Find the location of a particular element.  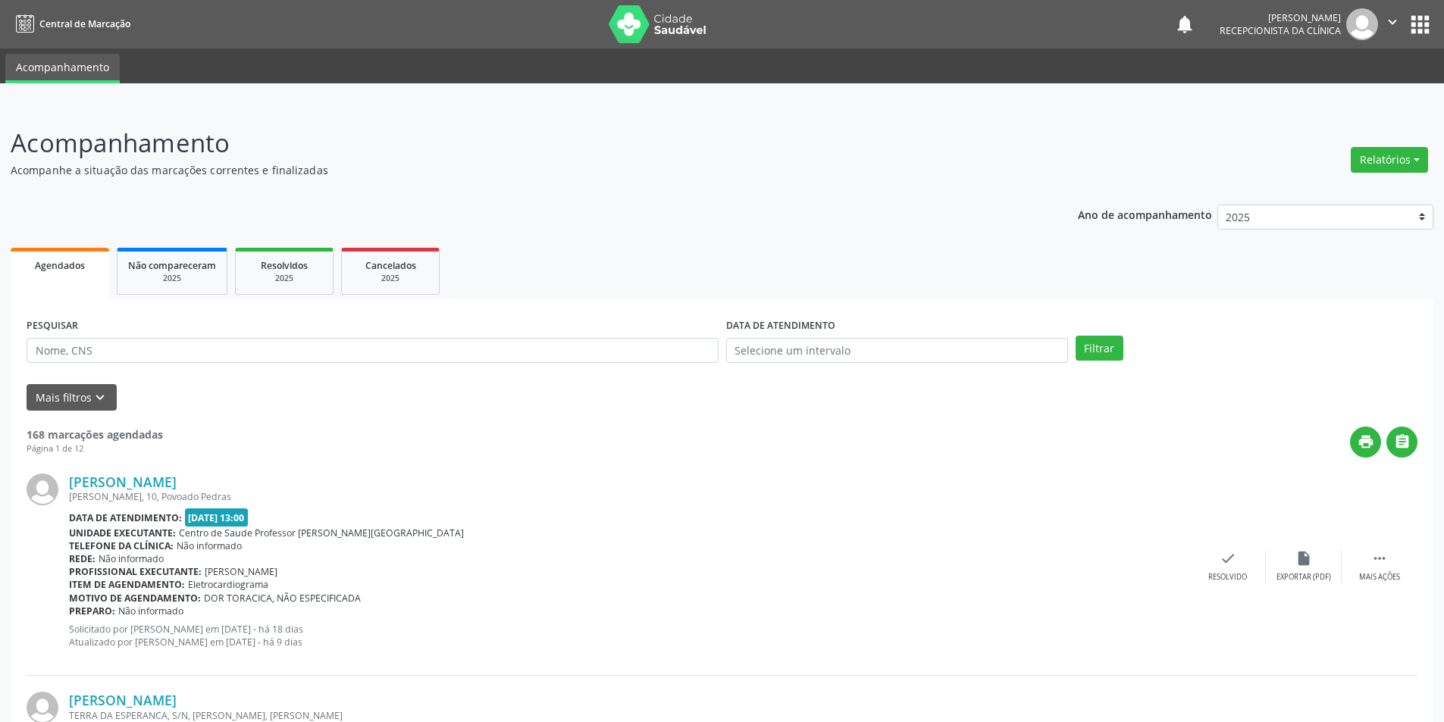

div: Exportar (PDF) is located at coordinates (1303, 577).